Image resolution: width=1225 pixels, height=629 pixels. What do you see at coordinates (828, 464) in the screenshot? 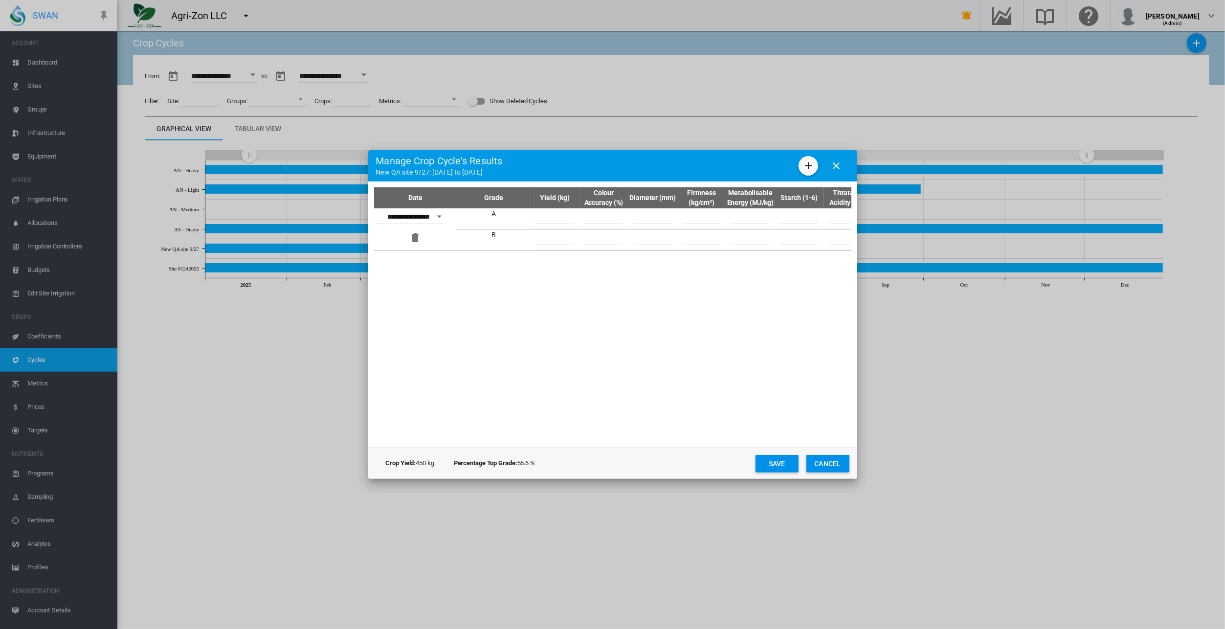
I see `button: Cancel` at bounding box center [828, 464].